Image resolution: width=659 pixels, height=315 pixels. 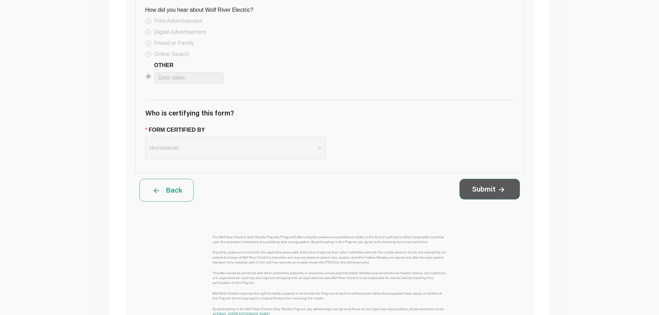 What do you see at coordinates (489, 189) in the screenshot?
I see `button: Submit` at bounding box center [489, 189].